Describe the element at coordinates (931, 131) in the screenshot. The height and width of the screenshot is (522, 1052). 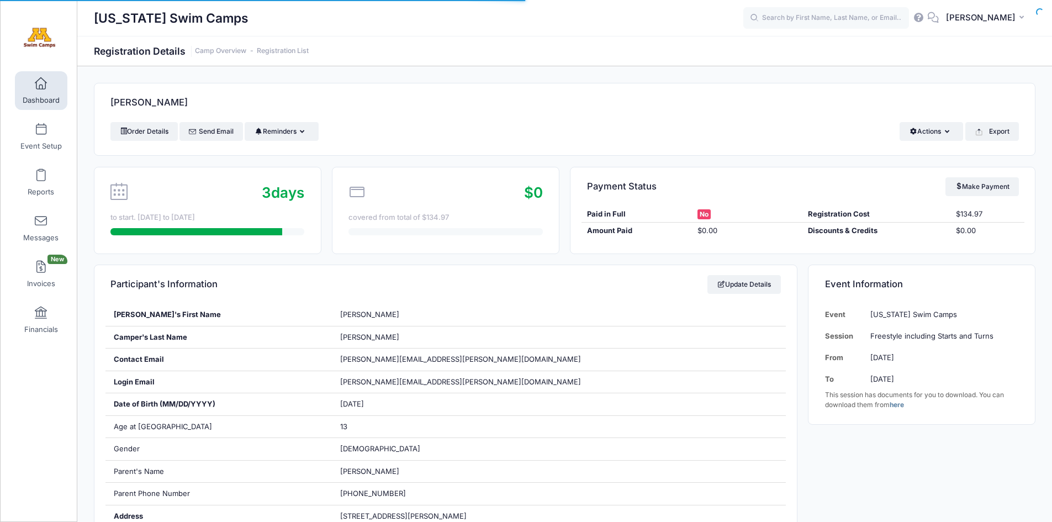
I see `button: Actions` at that location.